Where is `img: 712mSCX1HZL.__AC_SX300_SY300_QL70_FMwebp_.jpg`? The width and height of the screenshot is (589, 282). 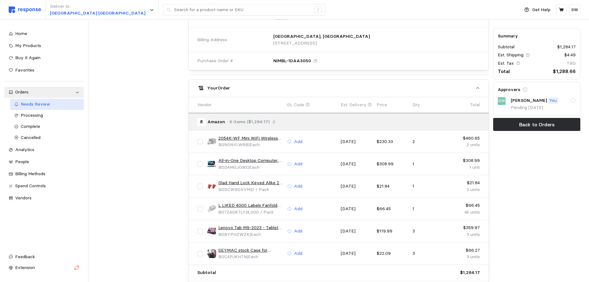
img: 712mSCX1HZL.__AC_SX300_SY300_QL70_FMwebp_.jpg is located at coordinates (211, 164).